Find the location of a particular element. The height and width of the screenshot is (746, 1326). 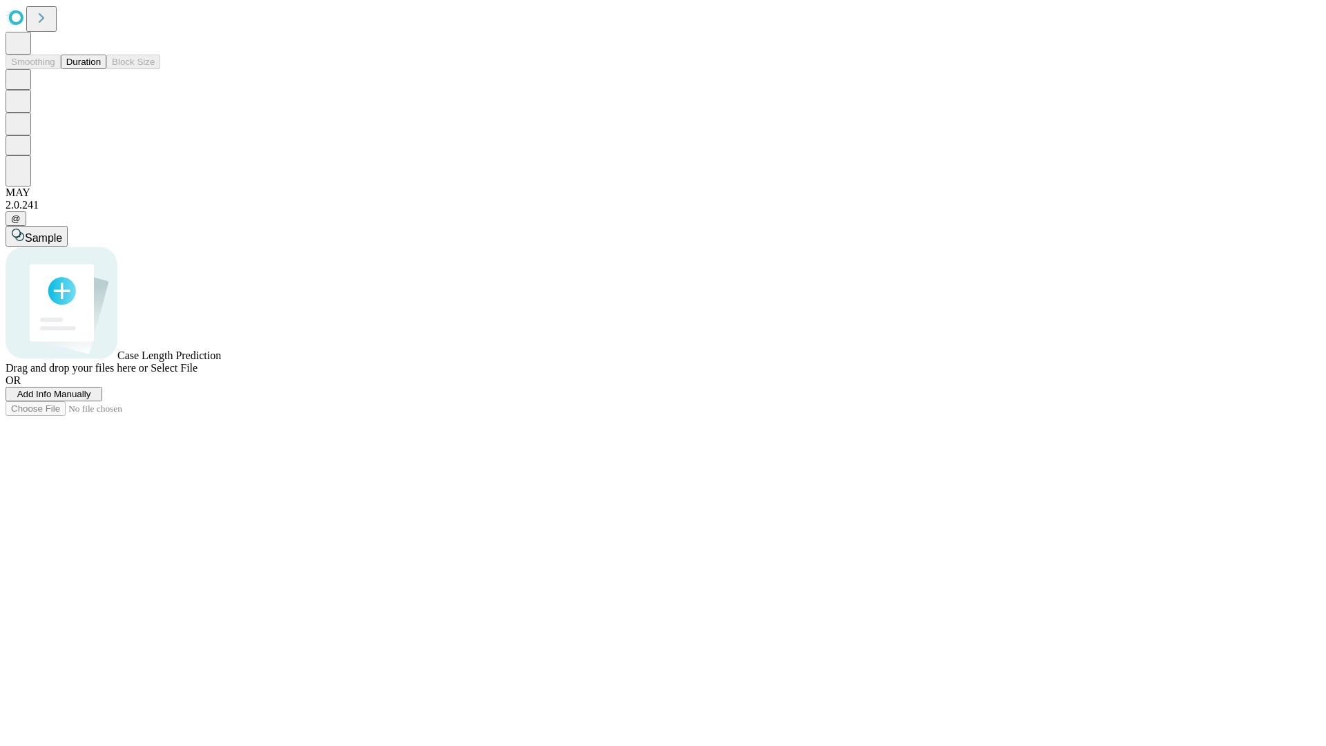

span: Case Length Prediction is located at coordinates (169, 355).